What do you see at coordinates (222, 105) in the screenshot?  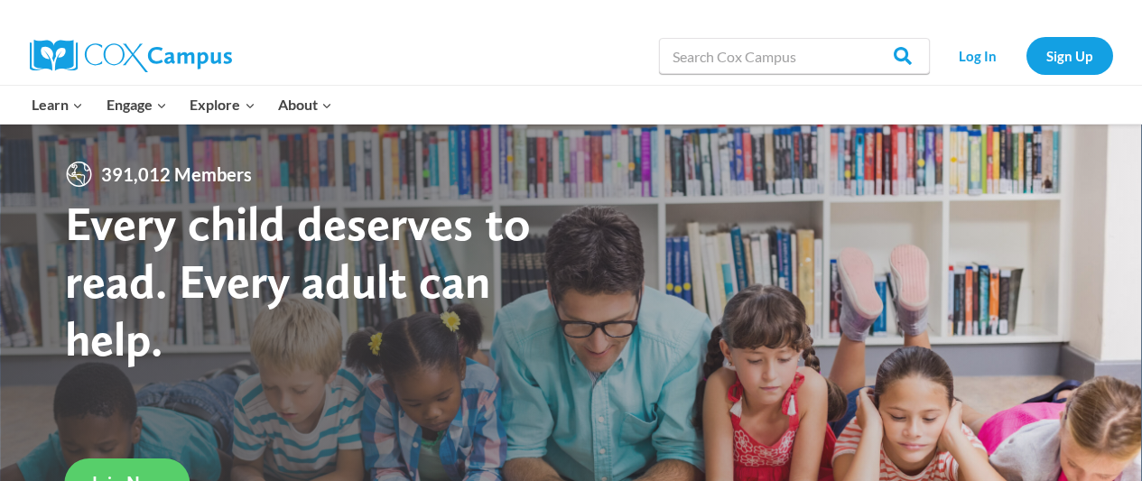 I see `span: Explore` at bounding box center [222, 105].